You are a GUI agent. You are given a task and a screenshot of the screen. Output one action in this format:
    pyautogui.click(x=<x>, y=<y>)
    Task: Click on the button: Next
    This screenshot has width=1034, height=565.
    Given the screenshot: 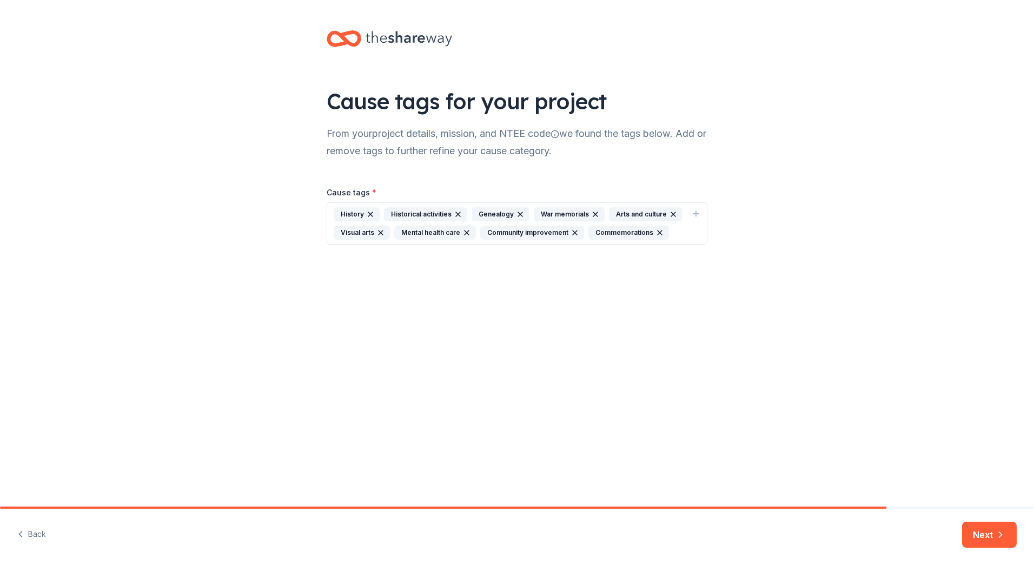 What is the action you would take?
    pyautogui.click(x=989, y=534)
    